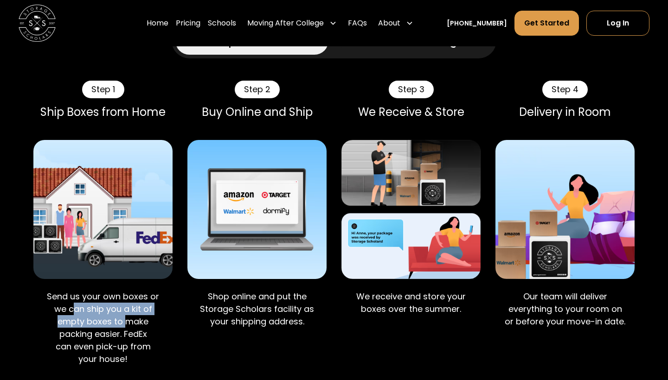 This screenshot has width=668, height=380. Describe the element at coordinates (565, 112) in the screenshot. I see `div: Delivery in Room` at that location.